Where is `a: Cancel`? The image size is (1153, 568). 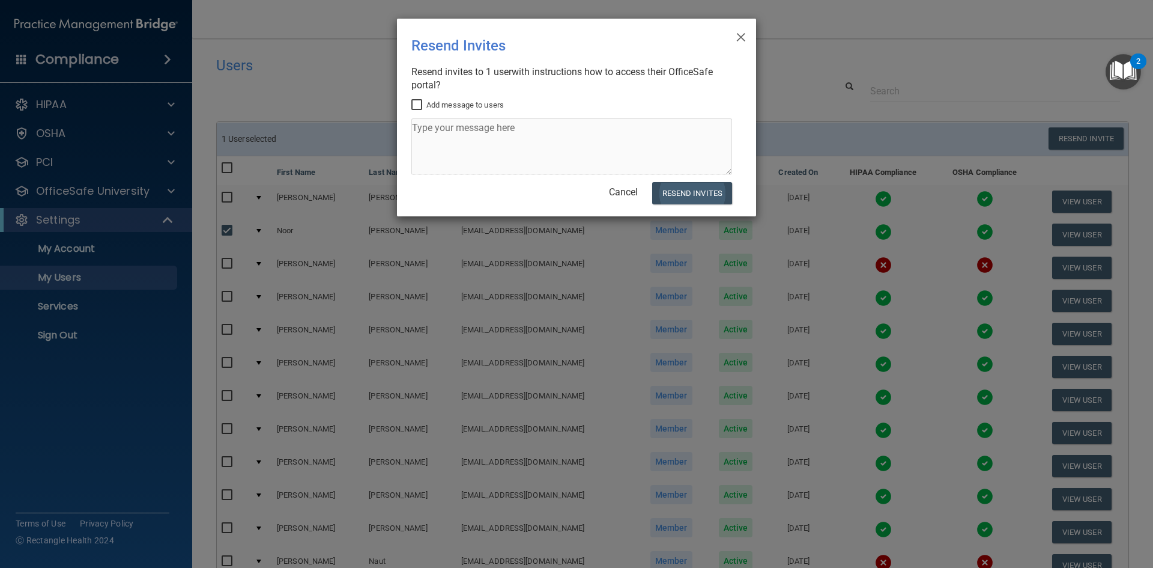
a: Cancel is located at coordinates (623, 192).